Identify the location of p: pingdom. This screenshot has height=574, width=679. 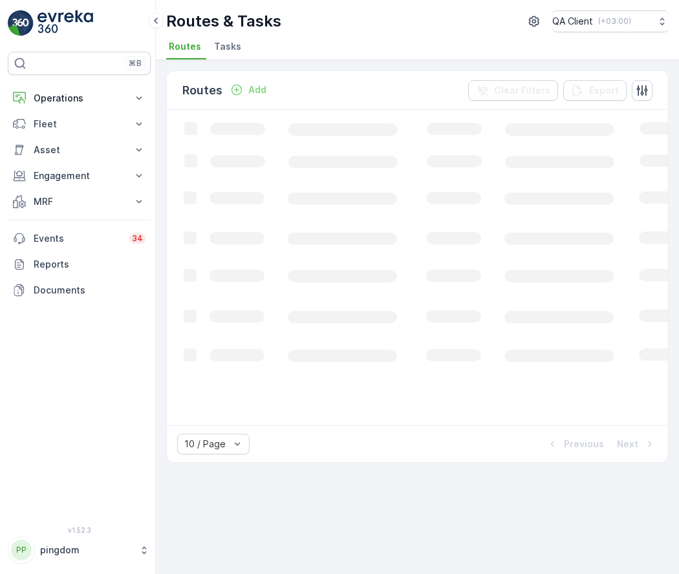
(86, 550).